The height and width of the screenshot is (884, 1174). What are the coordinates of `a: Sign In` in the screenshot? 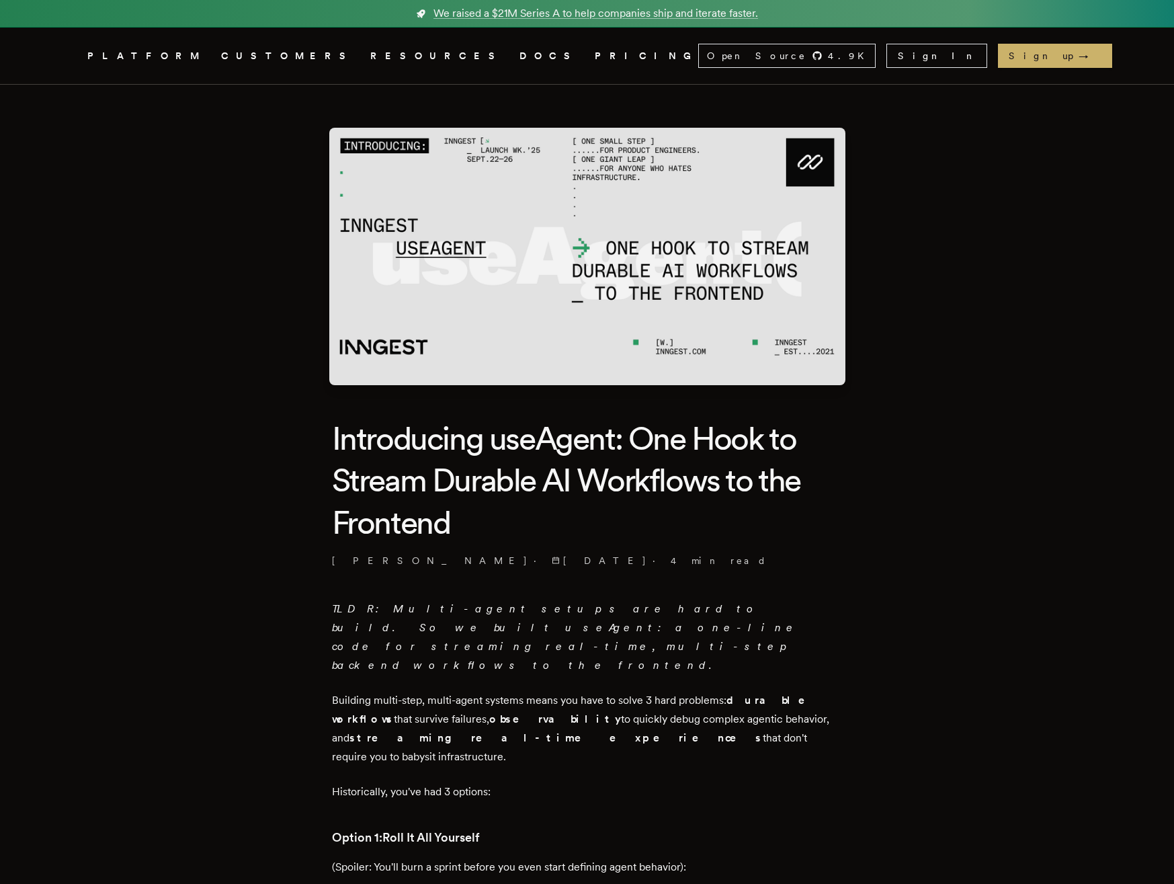 It's located at (937, 56).